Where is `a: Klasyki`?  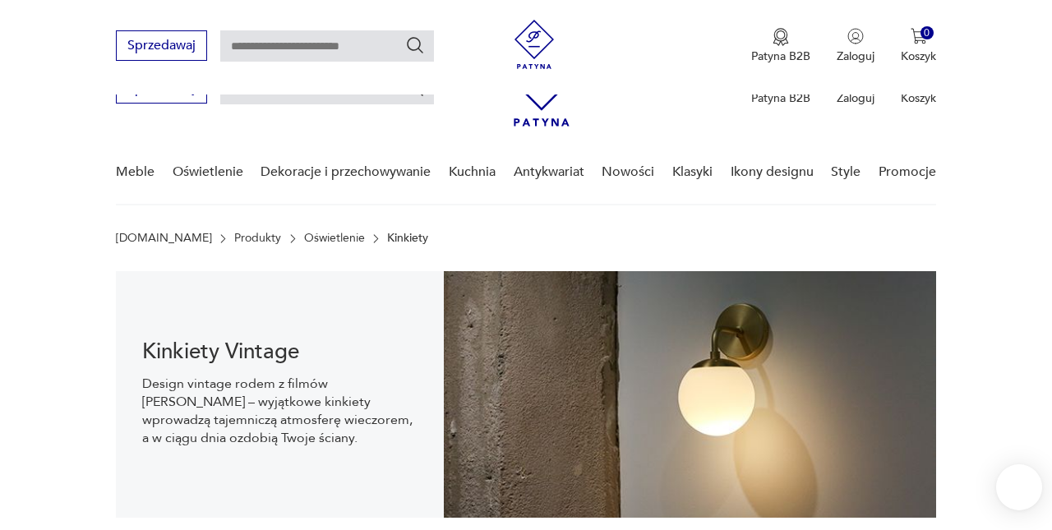 a: Klasyki is located at coordinates (692, 172).